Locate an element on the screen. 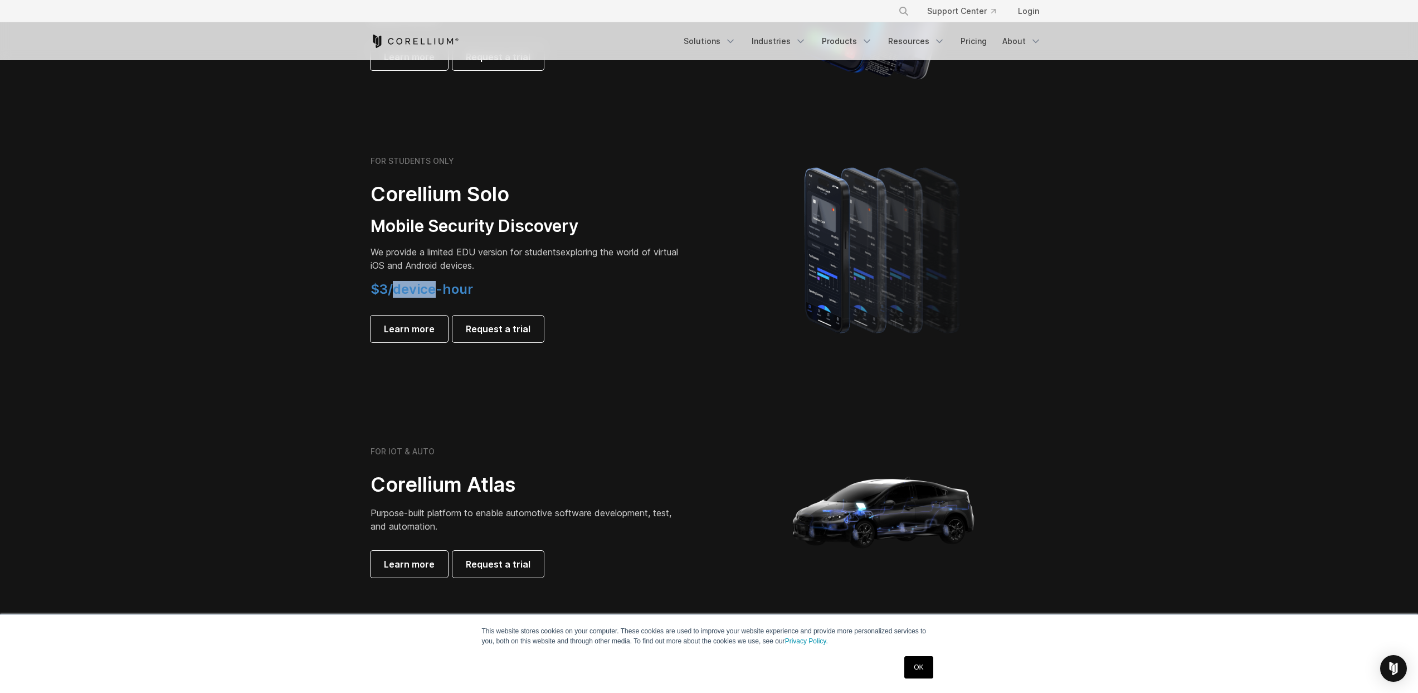 The image size is (1418, 693). a: Corellium Home is located at coordinates (415, 41).